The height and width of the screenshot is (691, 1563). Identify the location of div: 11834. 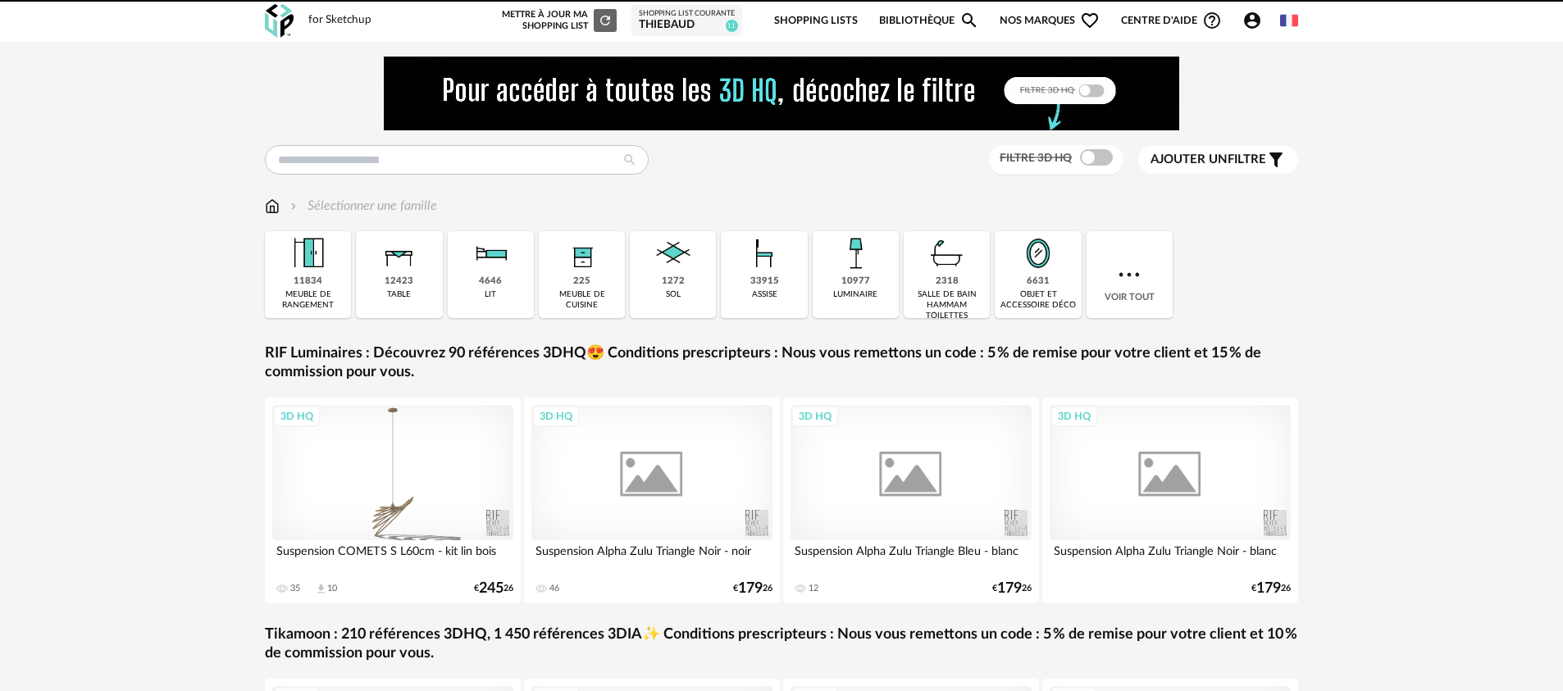
(308, 281).